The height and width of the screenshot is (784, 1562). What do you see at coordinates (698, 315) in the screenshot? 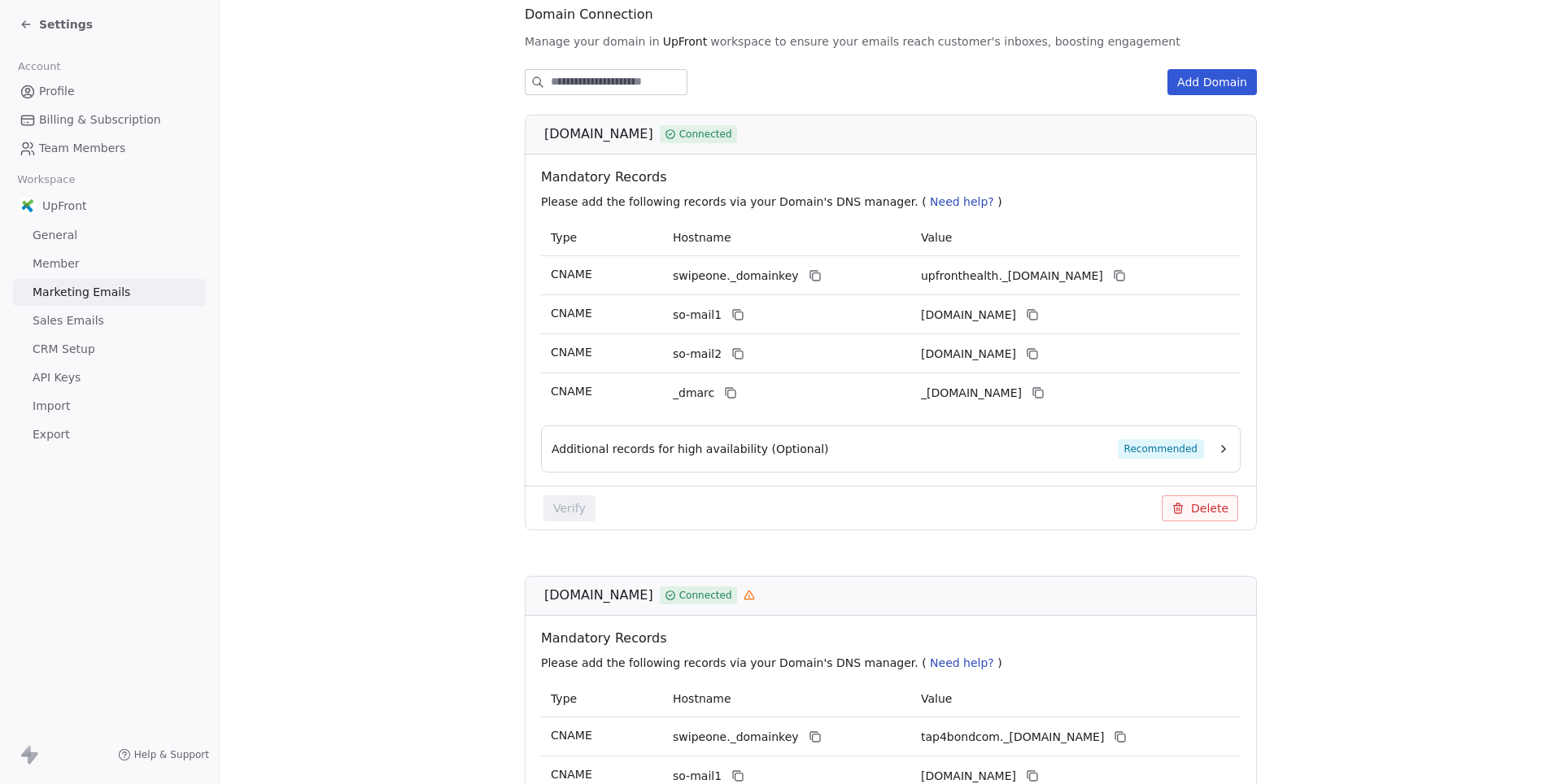
I see `span: so-mail1` at bounding box center [698, 315].